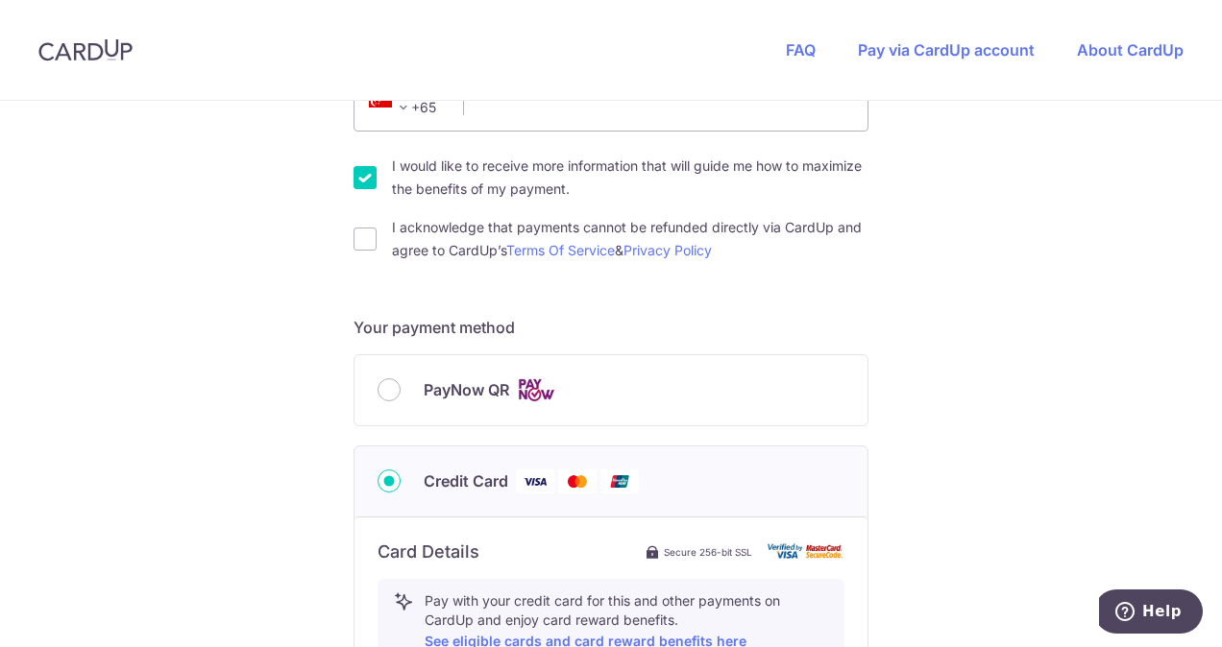 The height and width of the screenshot is (647, 1222). What do you see at coordinates (466, 390) in the screenshot?
I see `span: PayNow QR` at bounding box center [466, 390].